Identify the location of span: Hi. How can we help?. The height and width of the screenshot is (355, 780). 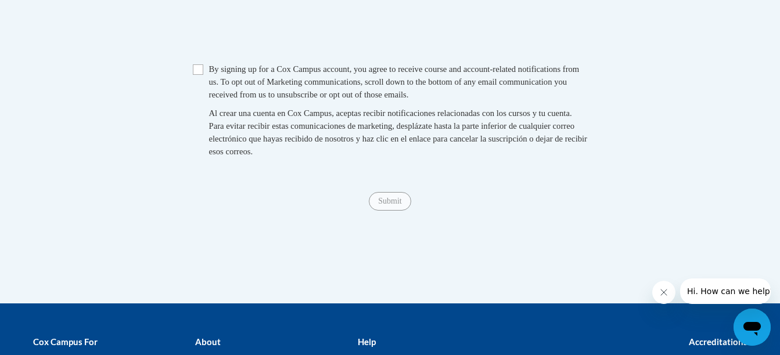
(51, 13).